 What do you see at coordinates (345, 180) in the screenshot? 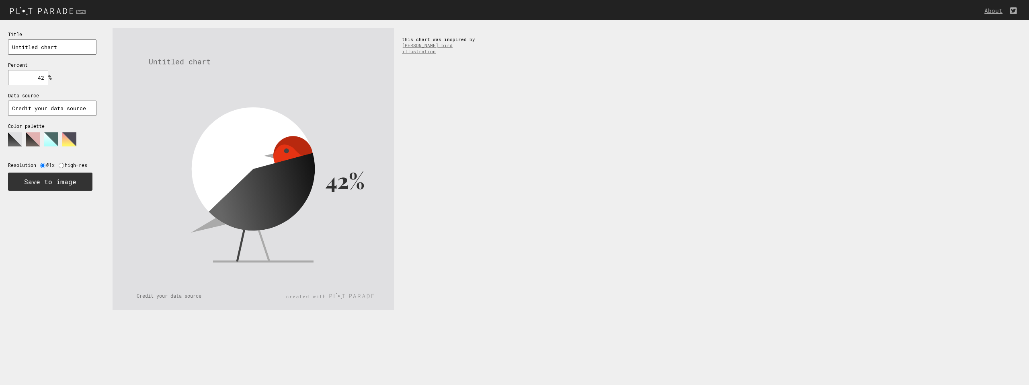
I see `text: 42%` at bounding box center [345, 180].